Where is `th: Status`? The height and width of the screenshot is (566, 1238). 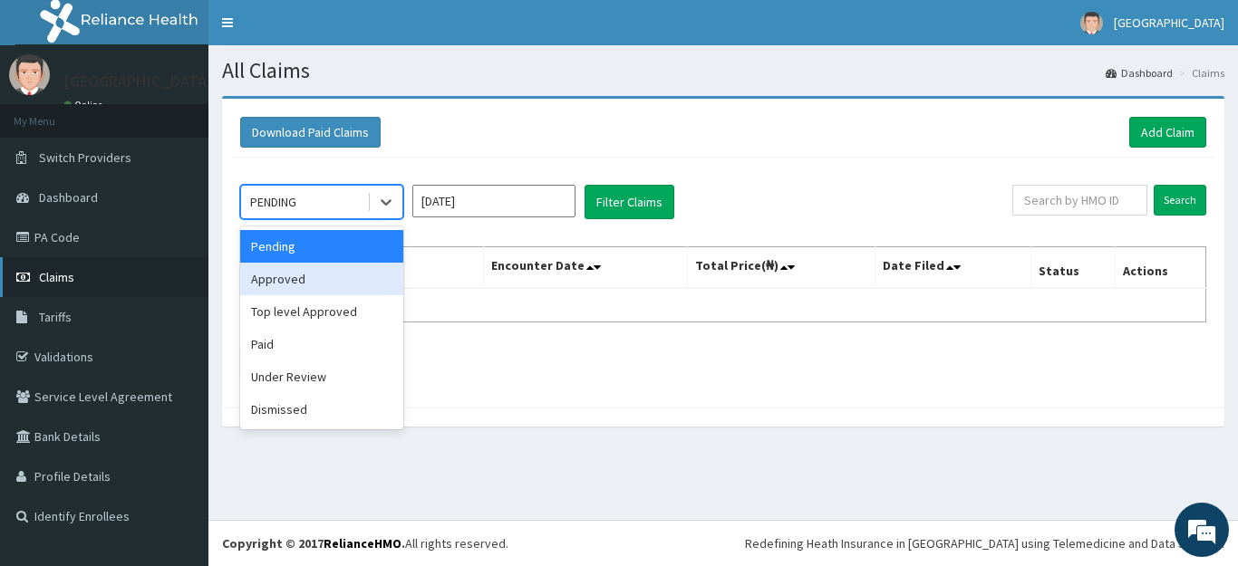
th: Status is located at coordinates (1073, 268).